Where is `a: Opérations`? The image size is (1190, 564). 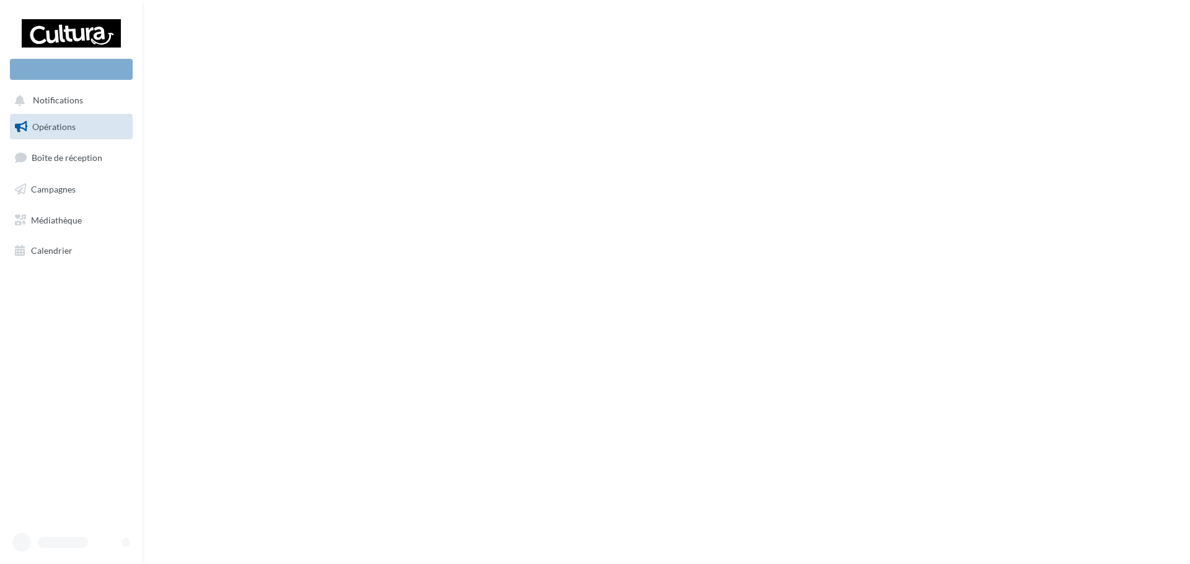 a: Opérations is located at coordinates (71, 127).